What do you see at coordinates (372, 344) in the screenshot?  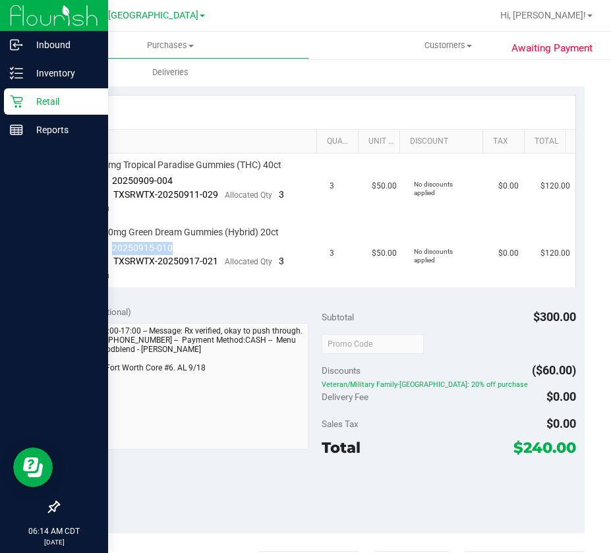 I see `input: Promo Code` at bounding box center [372, 344].